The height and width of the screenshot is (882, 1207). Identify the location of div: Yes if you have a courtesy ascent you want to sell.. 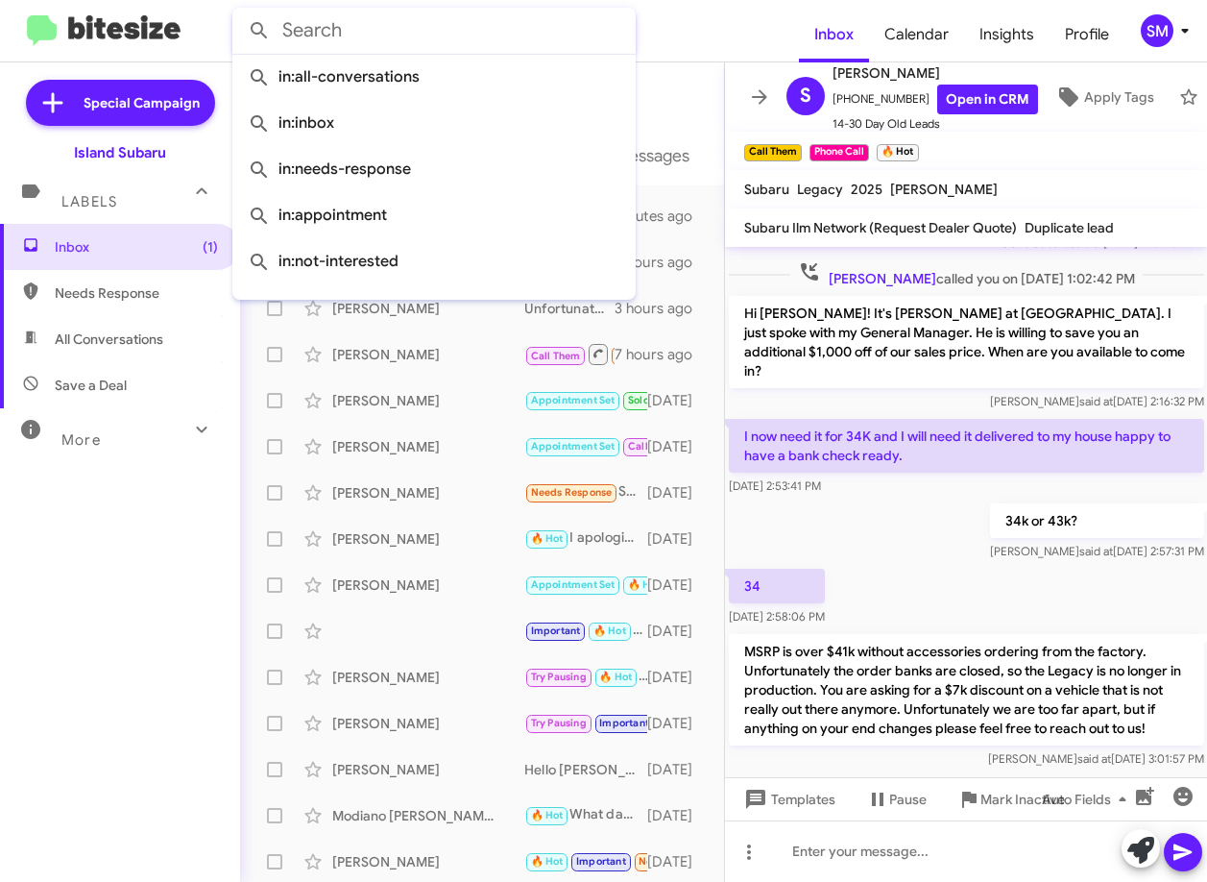
(586, 446).